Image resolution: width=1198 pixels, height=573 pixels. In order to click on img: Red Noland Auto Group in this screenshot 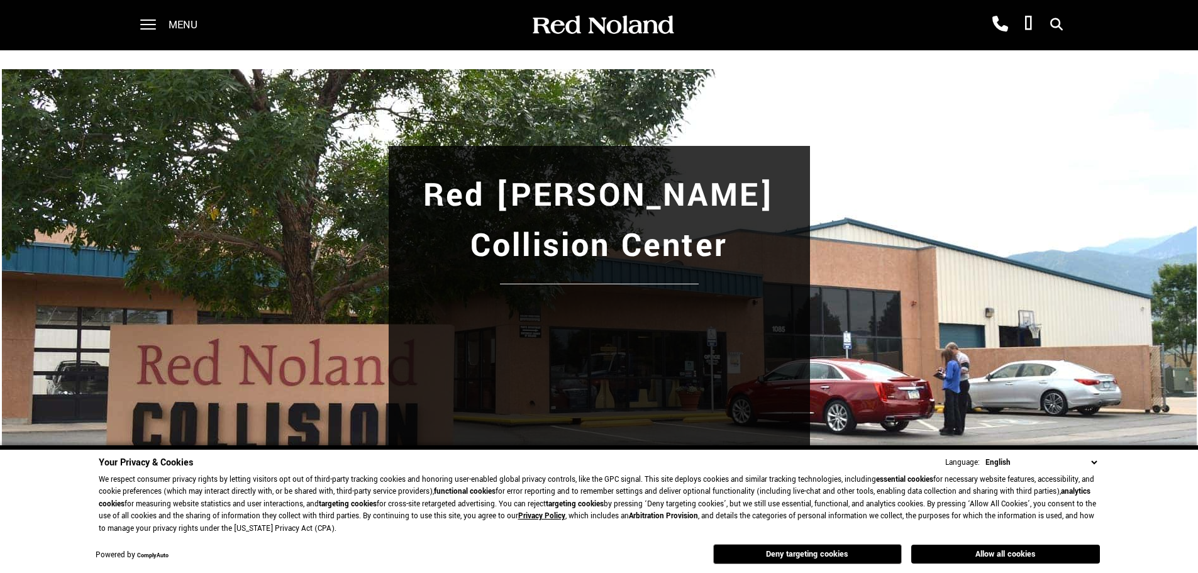, I will do `click(602, 25)`.